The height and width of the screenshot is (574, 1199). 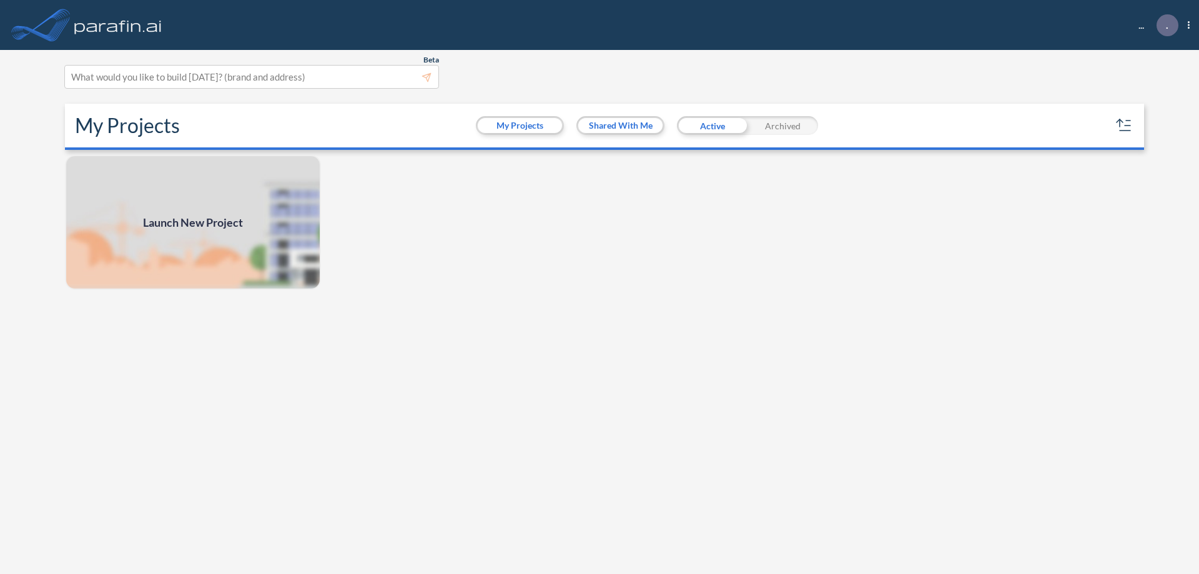 I want to click on button: sort, so click(x=1124, y=126).